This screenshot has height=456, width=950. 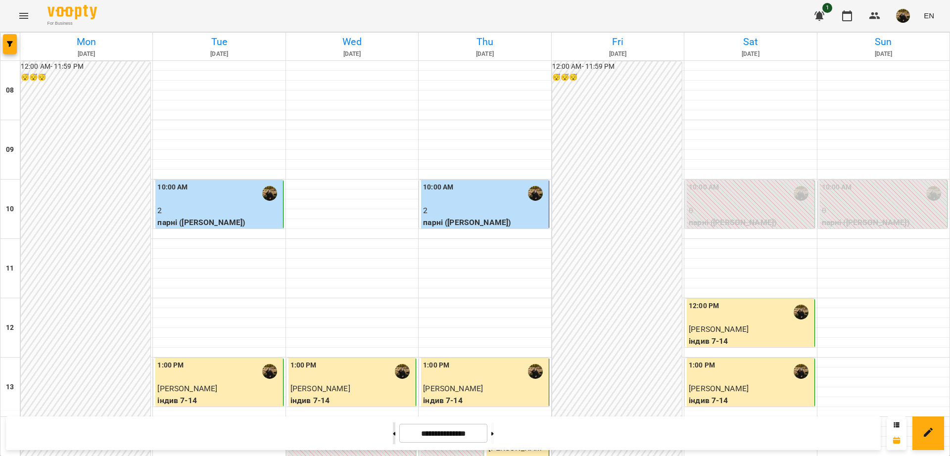 What do you see at coordinates (929, 15) in the screenshot?
I see `span: EN` at bounding box center [929, 15].